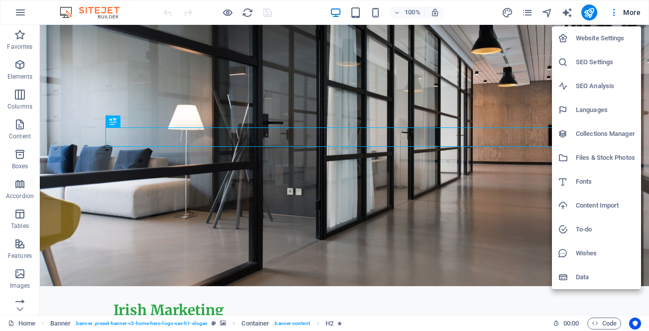 This screenshot has height=331, width=649. Describe the element at coordinates (605, 182) in the screenshot. I see `h6: Fonts` at that location.